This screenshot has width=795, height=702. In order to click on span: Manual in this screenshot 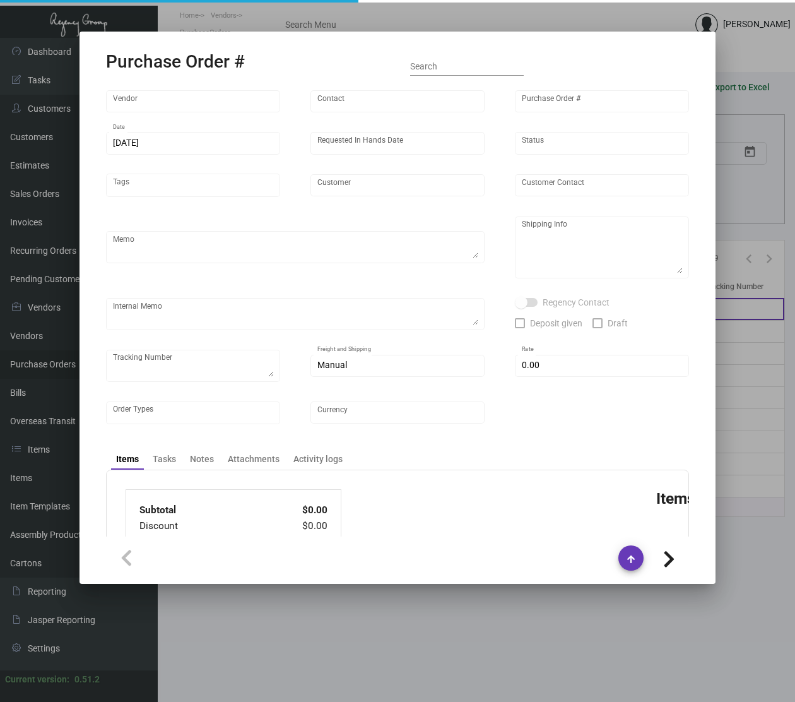, I will do `click(332, 365)`.